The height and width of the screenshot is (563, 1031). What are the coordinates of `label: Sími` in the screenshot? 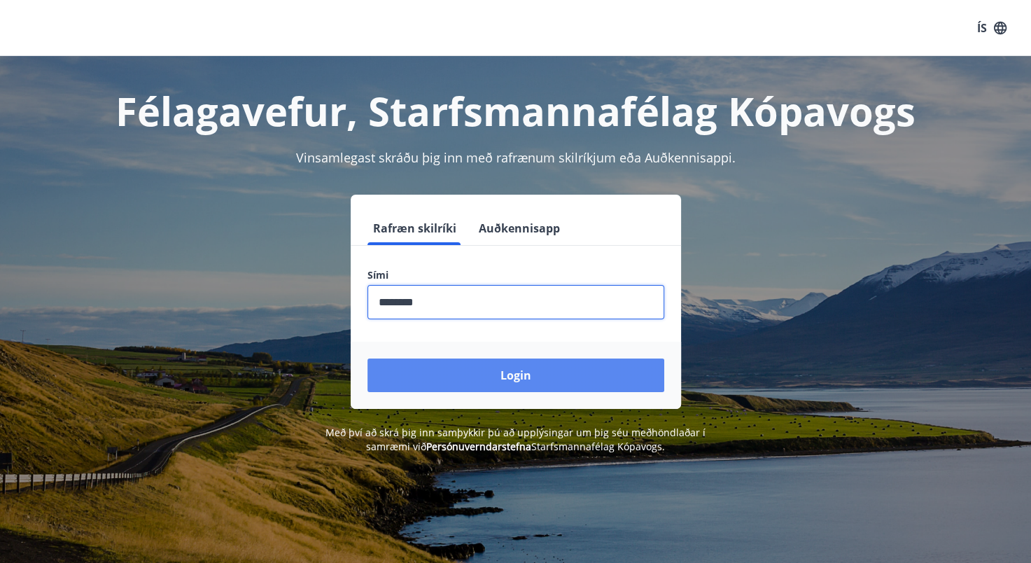 It's located at (516, 275).